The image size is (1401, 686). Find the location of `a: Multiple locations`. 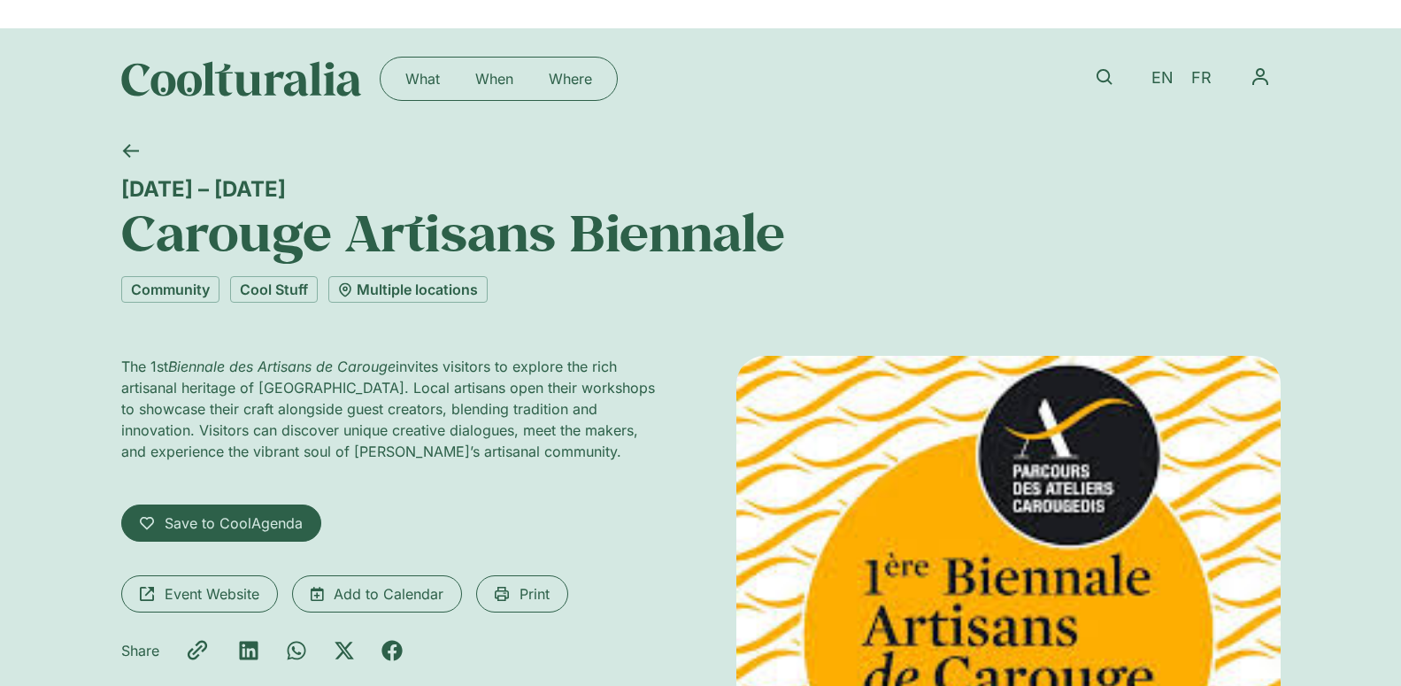

a: Multiple locations is located at coordinates (408, 289).